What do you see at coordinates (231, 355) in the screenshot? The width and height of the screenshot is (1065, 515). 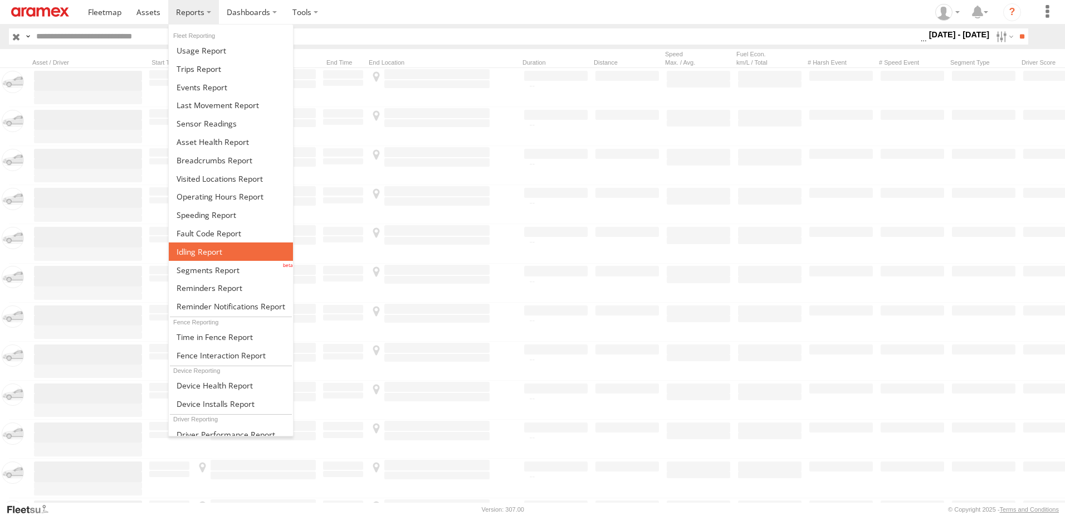 I see `a: Fence Interaction Report` at bounding box center [231, 355].